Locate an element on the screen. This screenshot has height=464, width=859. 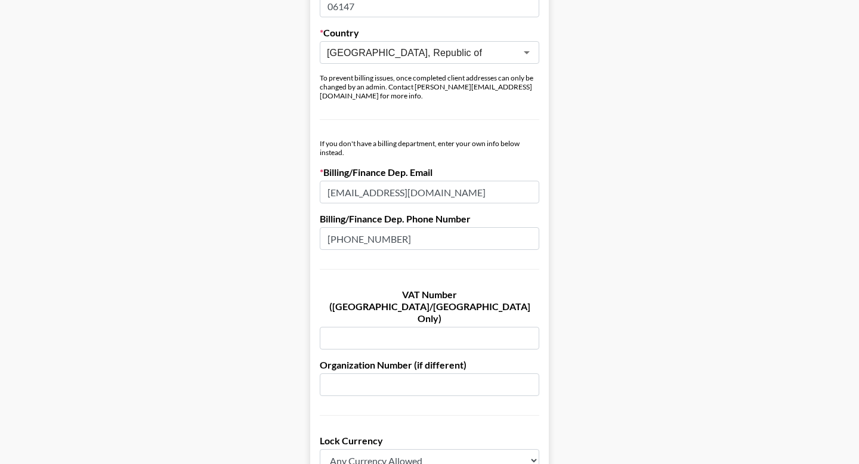
label: Lock Currency is located at coordinates (430, 441).